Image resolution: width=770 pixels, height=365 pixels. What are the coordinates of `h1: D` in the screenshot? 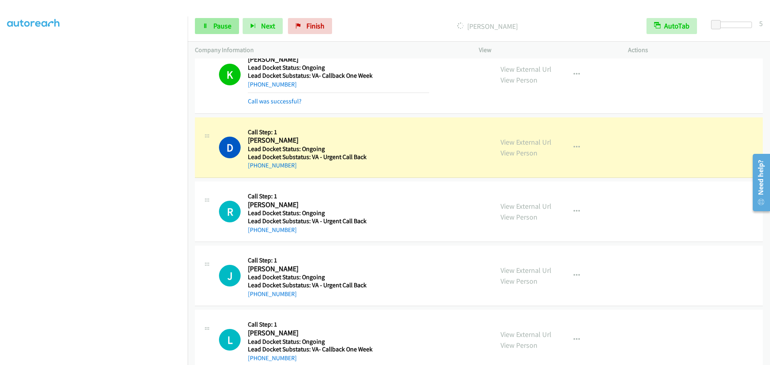 It's located at (230, 147).